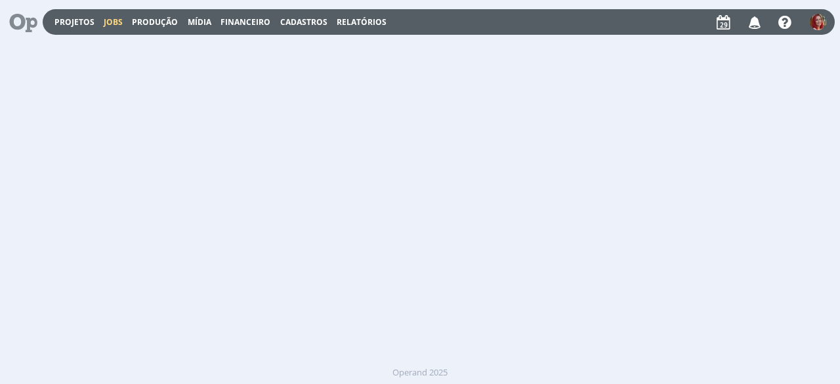 This screenshot has width=840, height=384. Describe the element at coordinates (200, 22) in the screenshot. I see `button: Mídia` at that location.